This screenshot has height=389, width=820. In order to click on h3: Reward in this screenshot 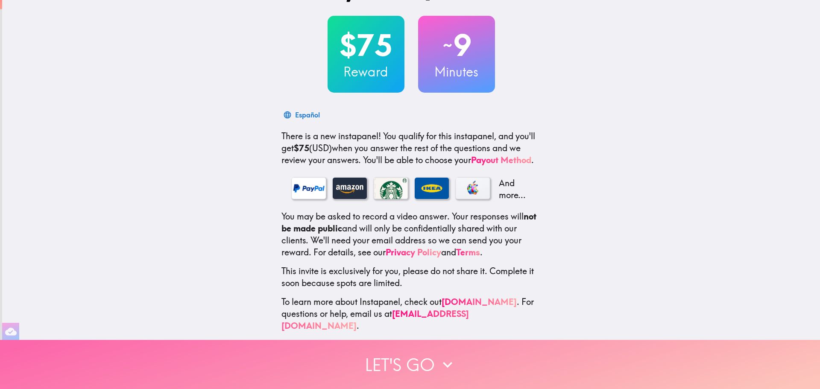, I will do `click(366, 72)`.